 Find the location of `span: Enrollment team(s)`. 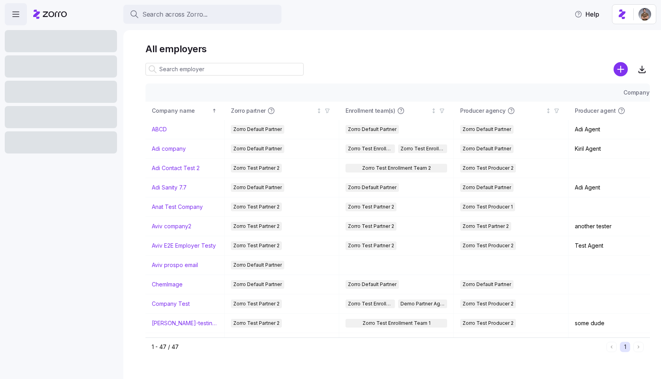

span: Enrollment team(s) is located at coordinates (371, 111).